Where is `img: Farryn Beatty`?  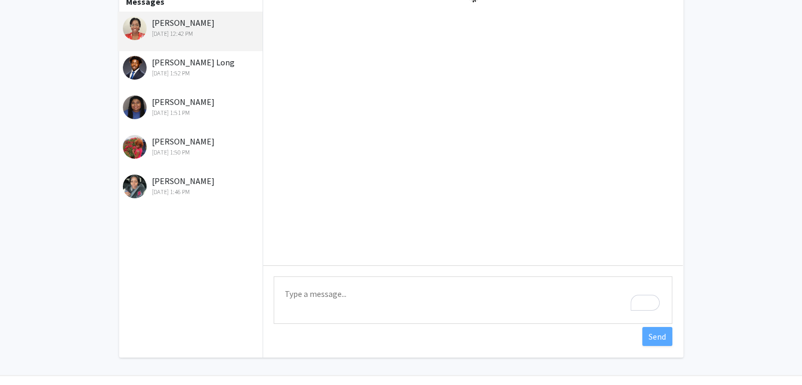
img: Farryn Beatty is located at coordinates (134, 28).